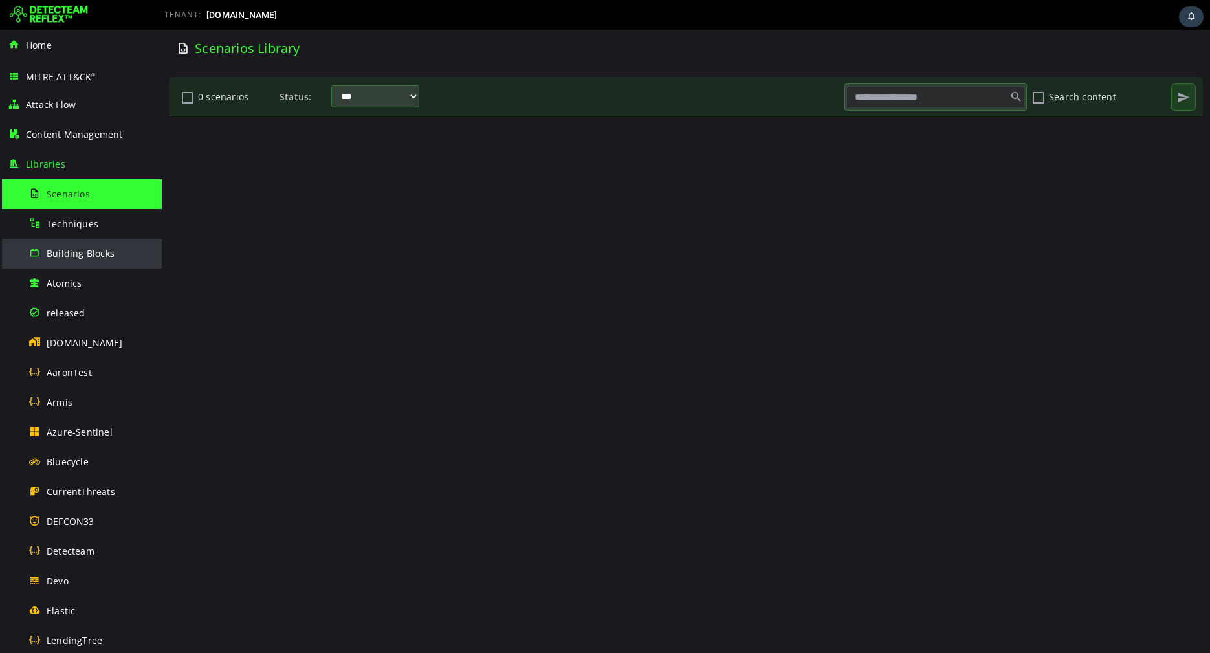  I want to click on span: Techniques, so click(72, 223).